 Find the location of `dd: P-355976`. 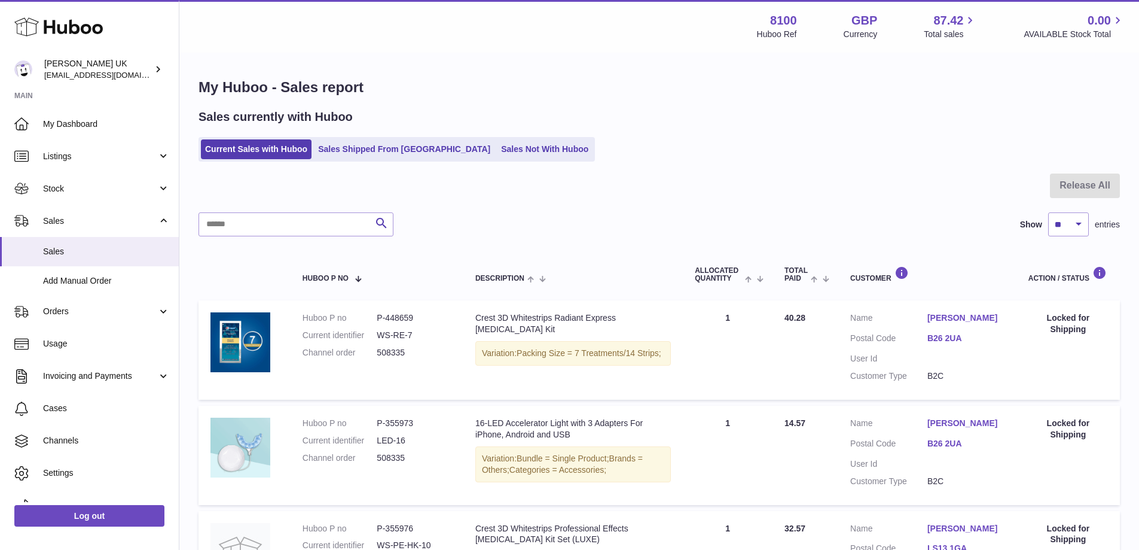

dd: P-355976 is located at coordinates (414, 528).